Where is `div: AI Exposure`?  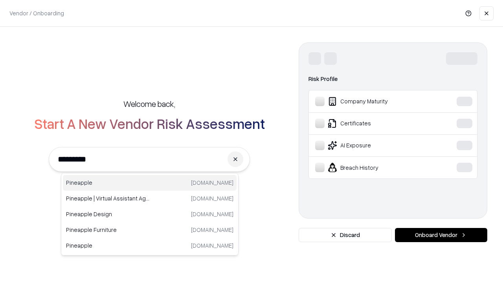
div: AI Exposure is located at coordinates (374, 145).